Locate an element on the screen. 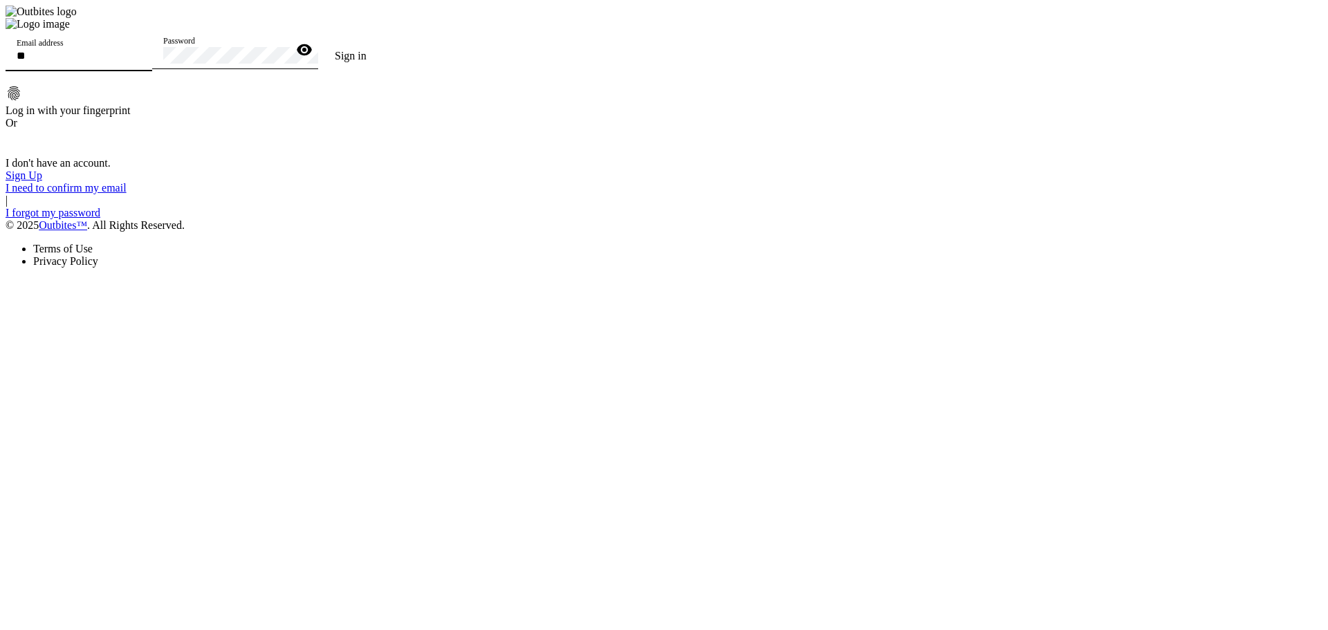  mat-label: Email address is located at coordinates (40, 43).